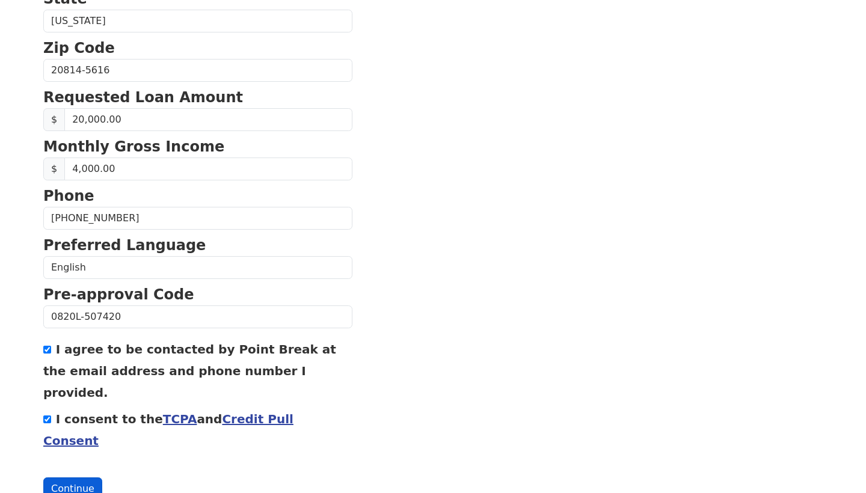 The height and width of the screenshot is (493, 866). What do you see at coordinates (198, 70) in the screenshot?
I see `input: Zip Code` at bounding box center [198, 70].